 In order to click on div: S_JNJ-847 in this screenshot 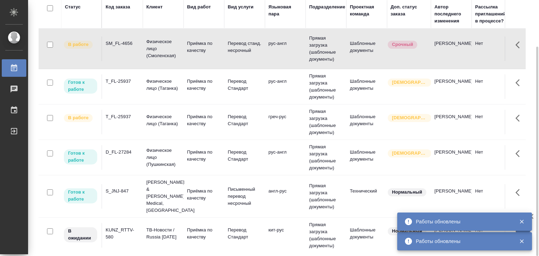, I will do `click(122, 191)`.